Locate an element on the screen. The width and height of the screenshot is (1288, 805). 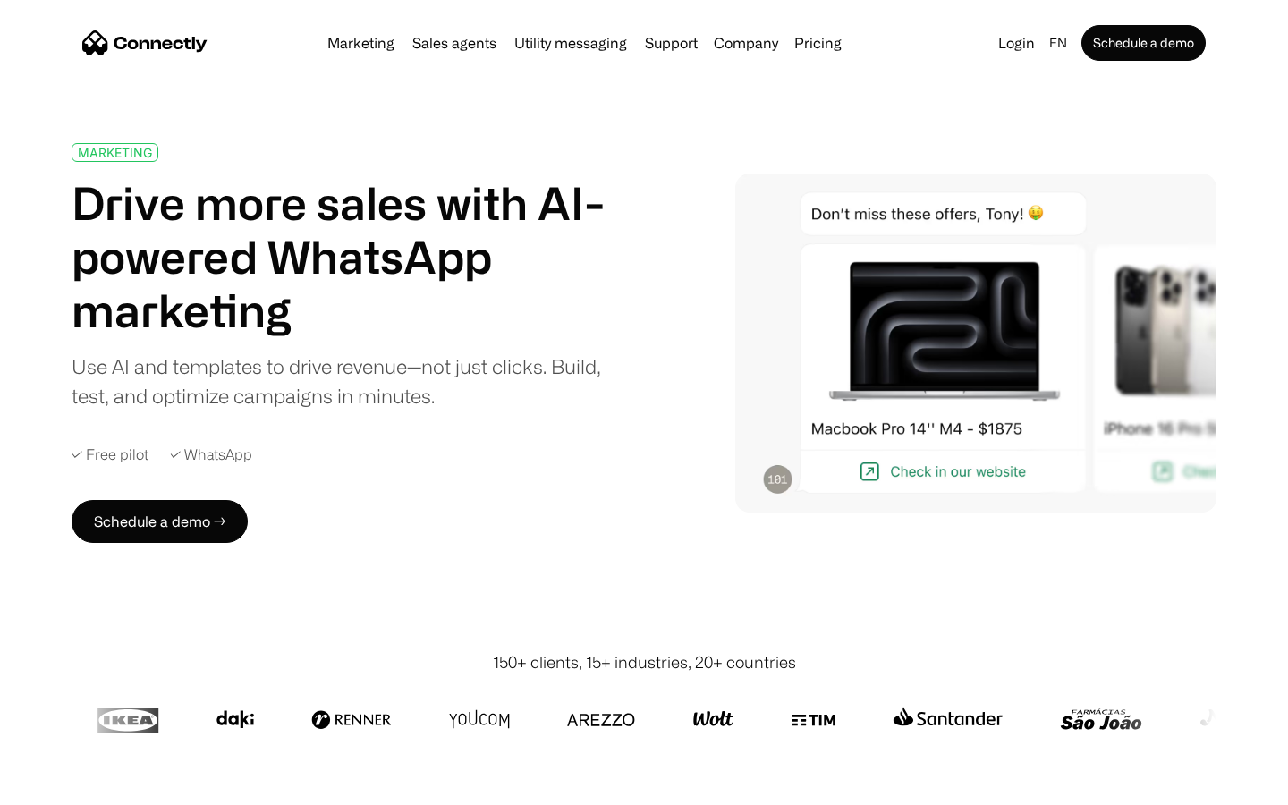
aside: Language selected: English is located at coordinates (63, 785).